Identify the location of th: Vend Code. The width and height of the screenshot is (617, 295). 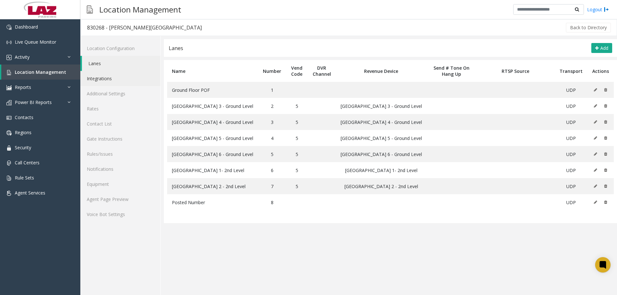
(297, 71).